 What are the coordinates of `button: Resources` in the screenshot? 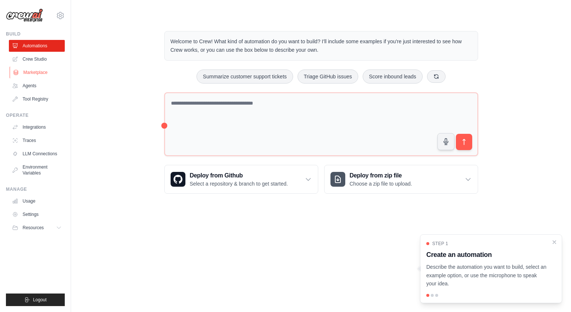 It's located at (37, 228).